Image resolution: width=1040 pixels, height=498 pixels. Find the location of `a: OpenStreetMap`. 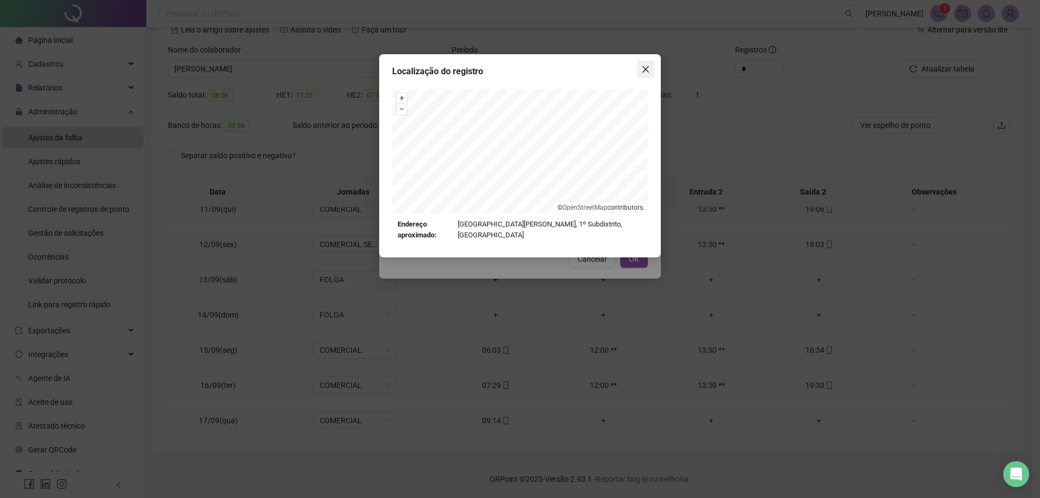

a: OpenStreetMap is located at coordinates (584, 207).